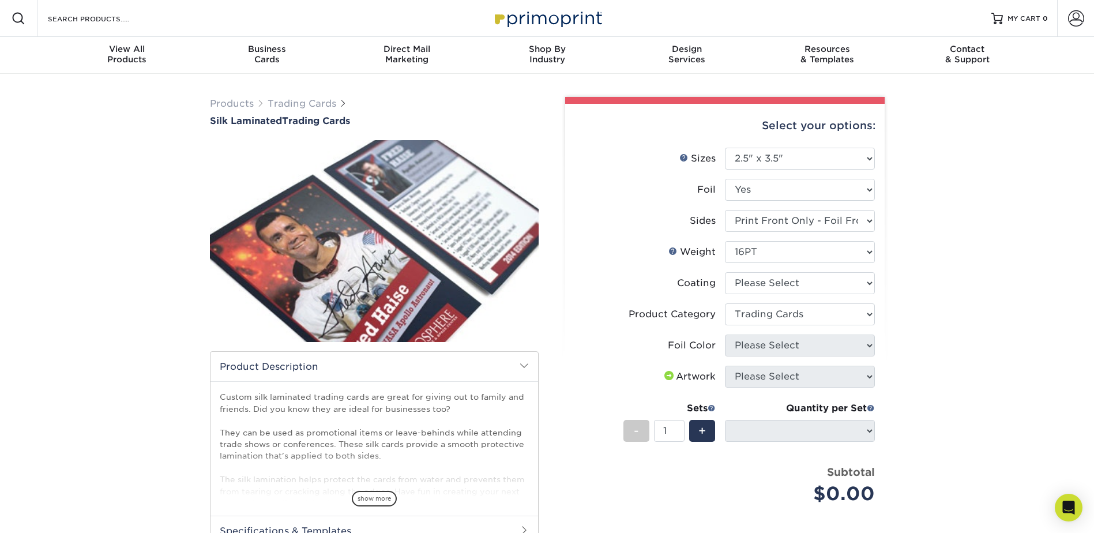 The height and width of the screenshot is (533, 1094). What do you see at coordinates (967, 55) in the screenshot?
I see `a: Contact& Support` at bounding box center [967, 55].